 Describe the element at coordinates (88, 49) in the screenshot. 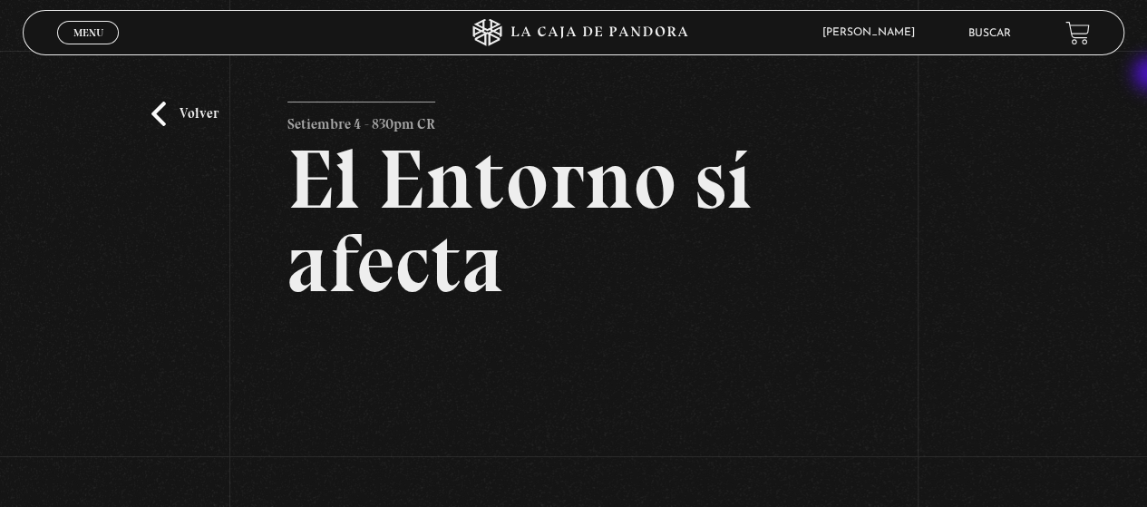

I see `span: Cerrar` at that location.